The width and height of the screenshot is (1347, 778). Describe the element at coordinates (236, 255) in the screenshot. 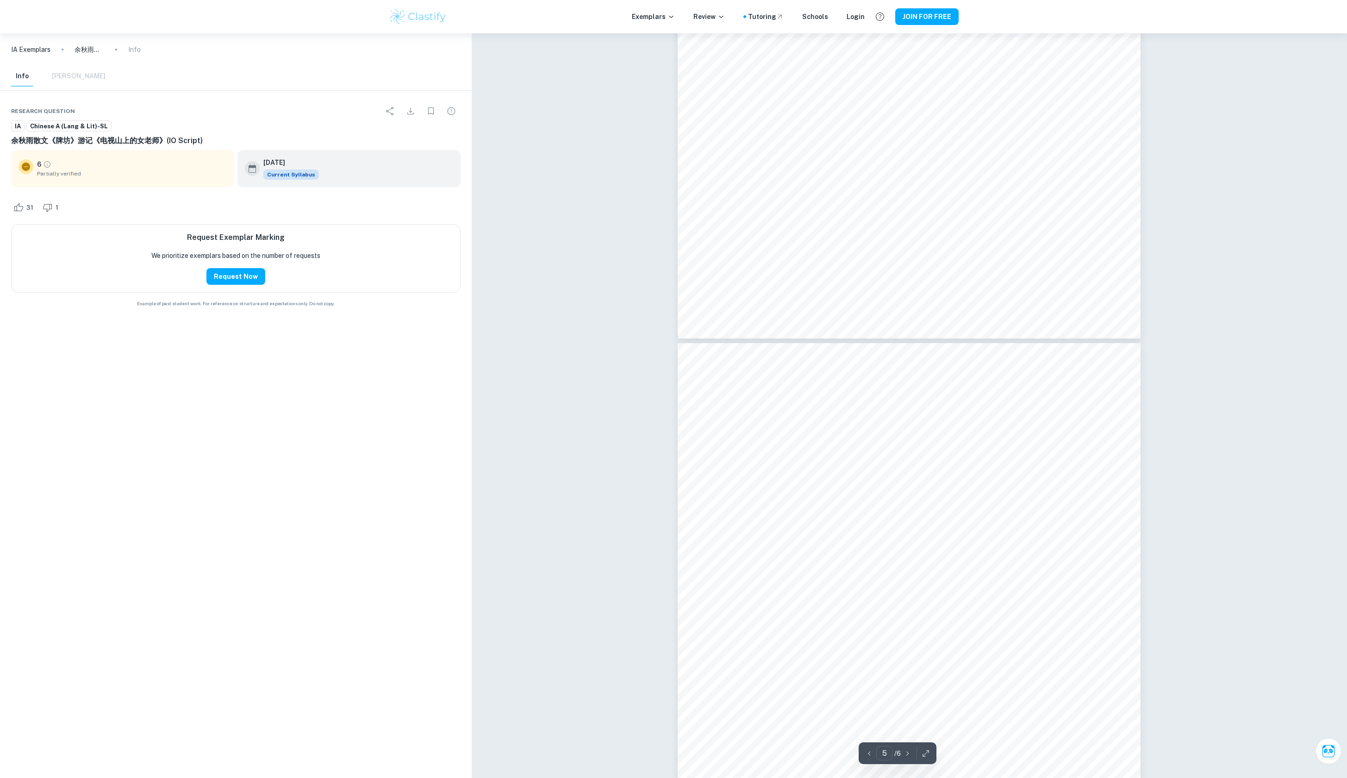

I see `p: We prioritize exemplars based on the number of requests` at that location.